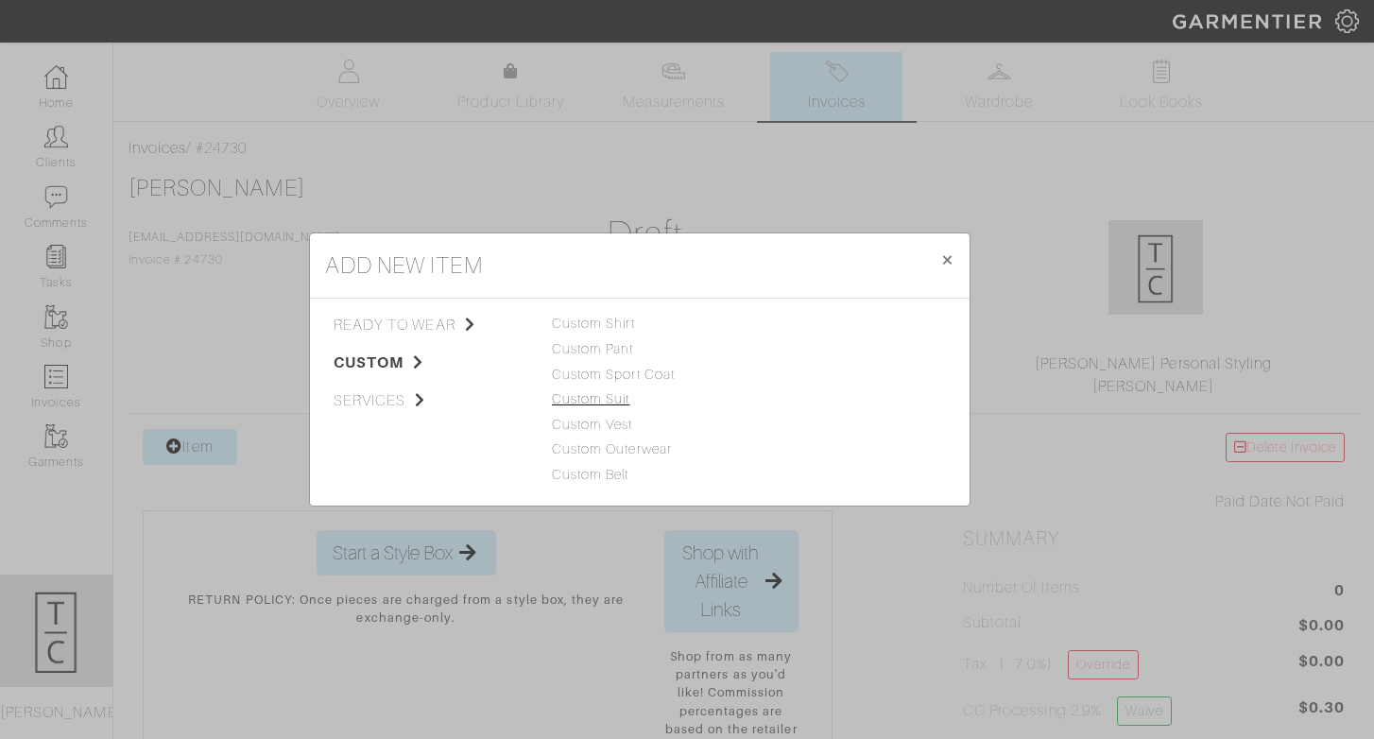 This screenshot has width=1374, height=739. I want to click on a: Custom Shirt, so click(593, 323).